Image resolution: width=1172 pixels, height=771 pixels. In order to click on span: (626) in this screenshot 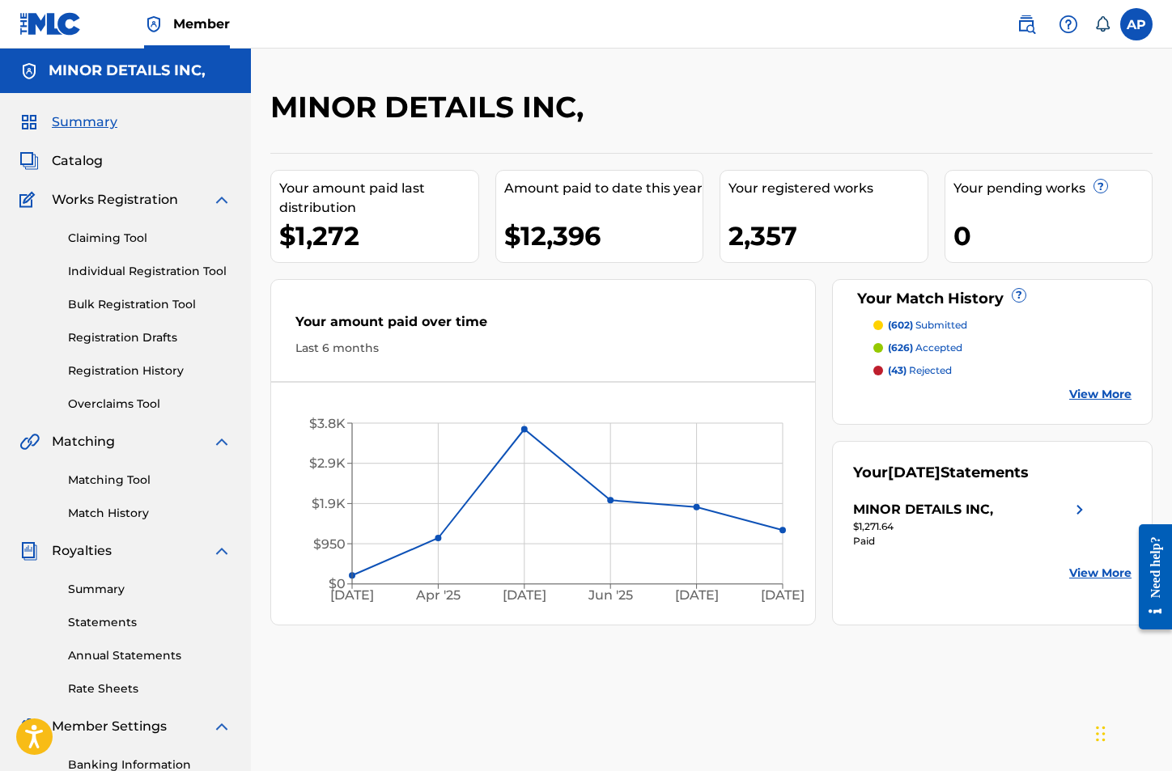, I will do `click(900, 347)`.